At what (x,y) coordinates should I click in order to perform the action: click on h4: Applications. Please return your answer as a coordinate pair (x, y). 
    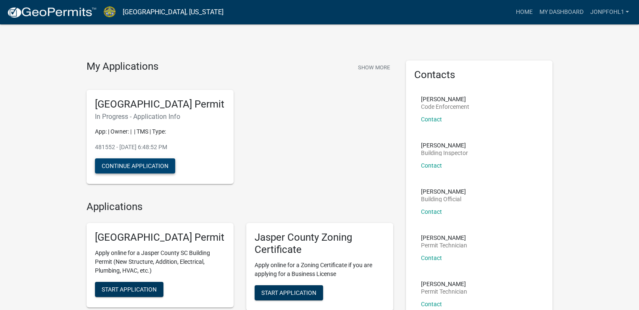
    Looking at the image, I should click on (240, 207).